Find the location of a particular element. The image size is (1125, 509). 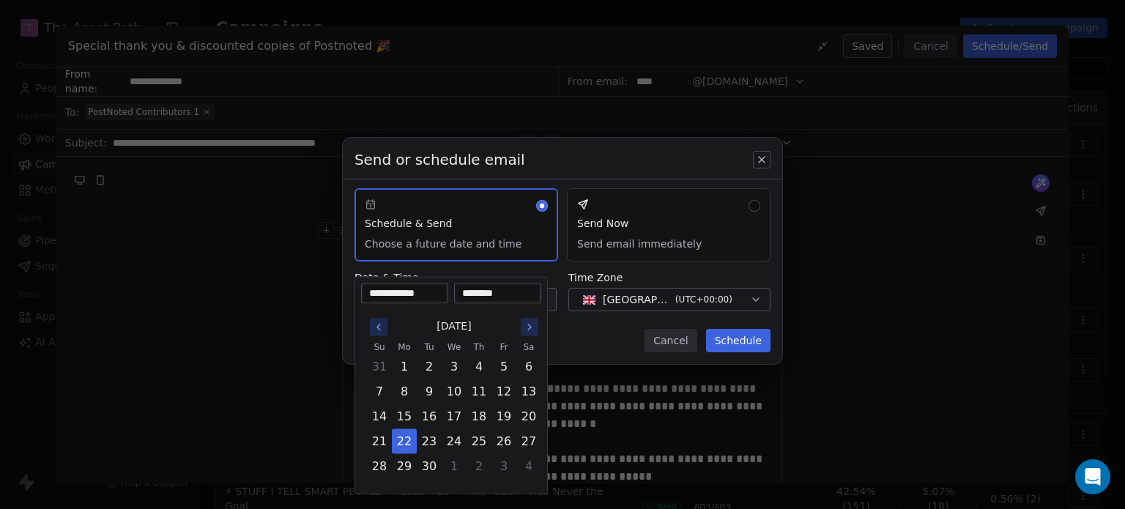

button: Wednesday, September 10th, 2025 is located at coordinates (454, 392).